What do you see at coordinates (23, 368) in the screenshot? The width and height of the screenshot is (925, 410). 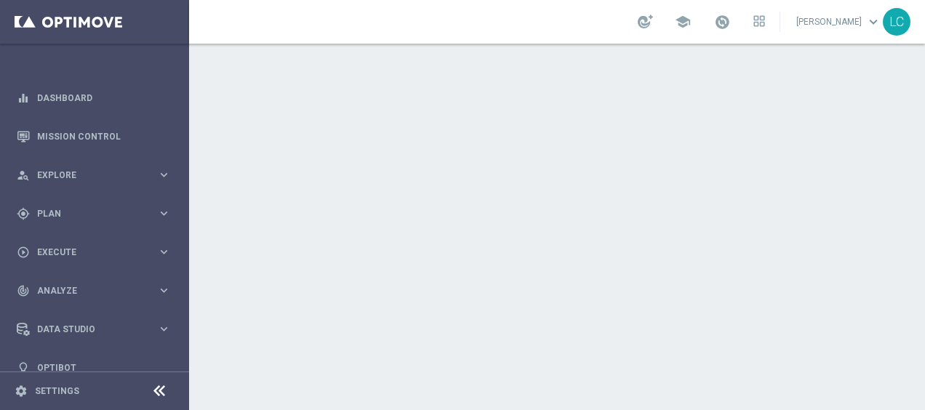 I see `i: lightbulb` at bounding box center [23, 368].